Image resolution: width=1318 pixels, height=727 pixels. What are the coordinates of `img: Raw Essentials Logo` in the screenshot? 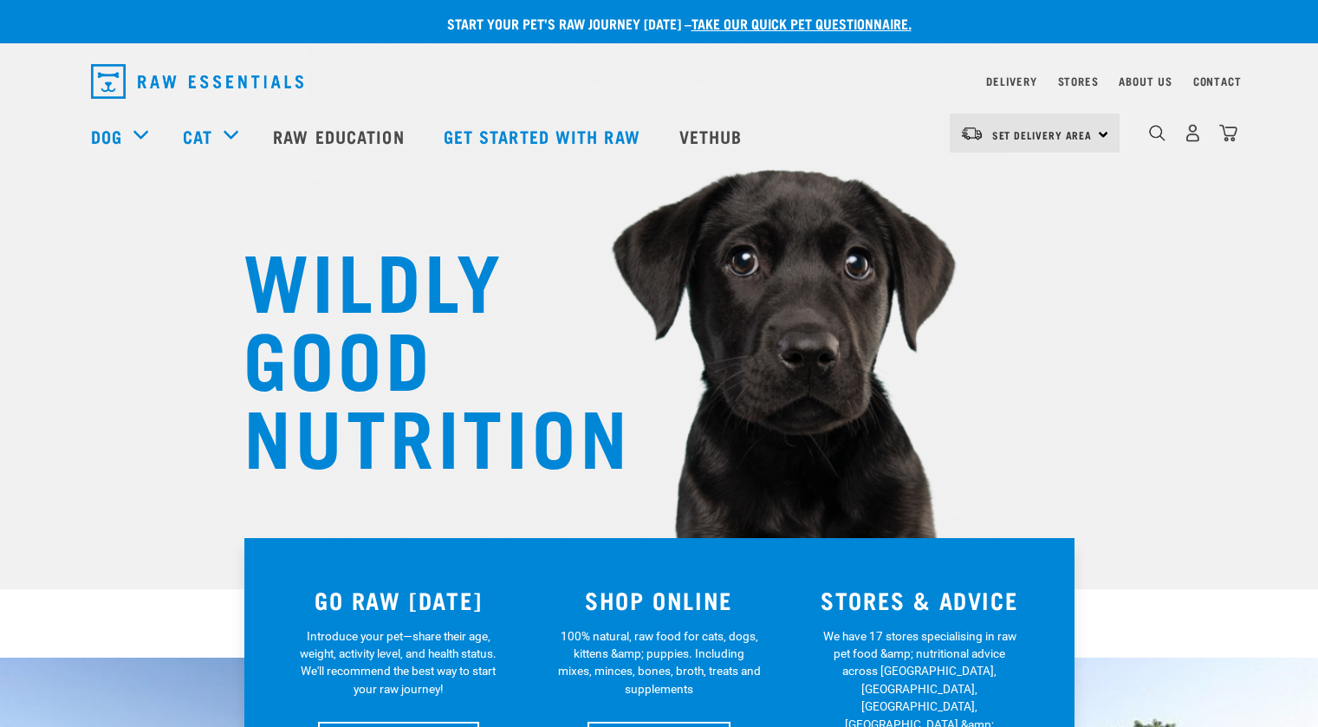 It's located at (197, 81).